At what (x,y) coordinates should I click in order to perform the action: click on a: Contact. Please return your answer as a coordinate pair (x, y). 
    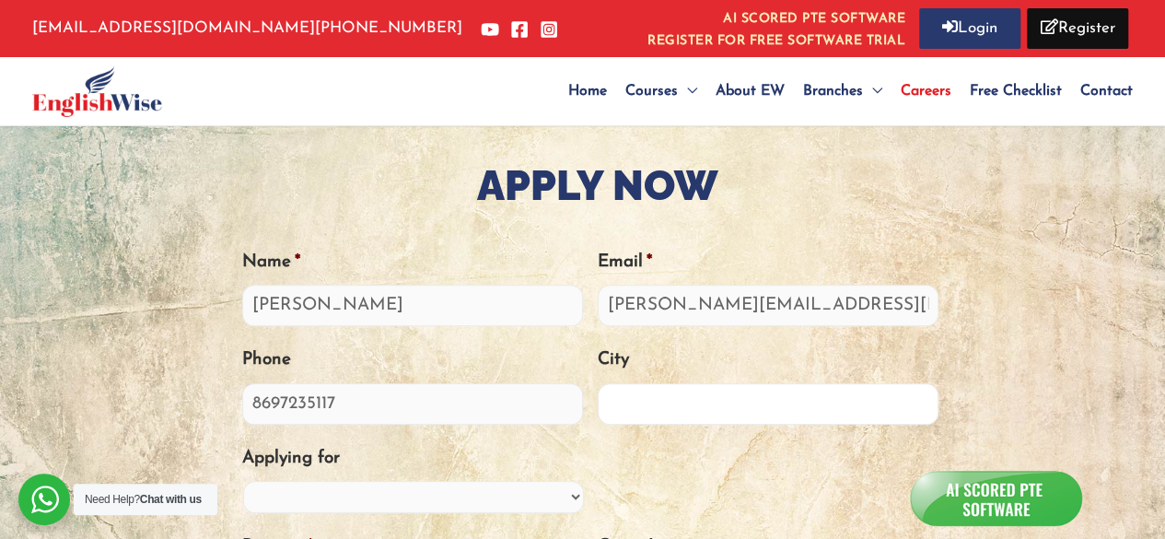
    Looking at the image, I should click on (1101, 91).